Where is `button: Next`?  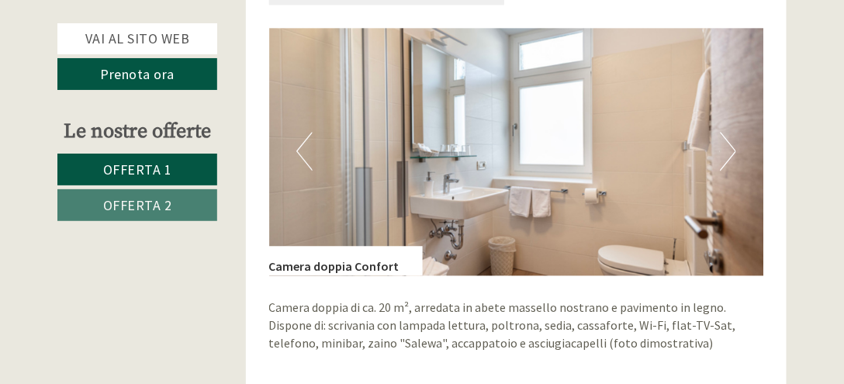 button: Next is located at coordinates (728, 151).